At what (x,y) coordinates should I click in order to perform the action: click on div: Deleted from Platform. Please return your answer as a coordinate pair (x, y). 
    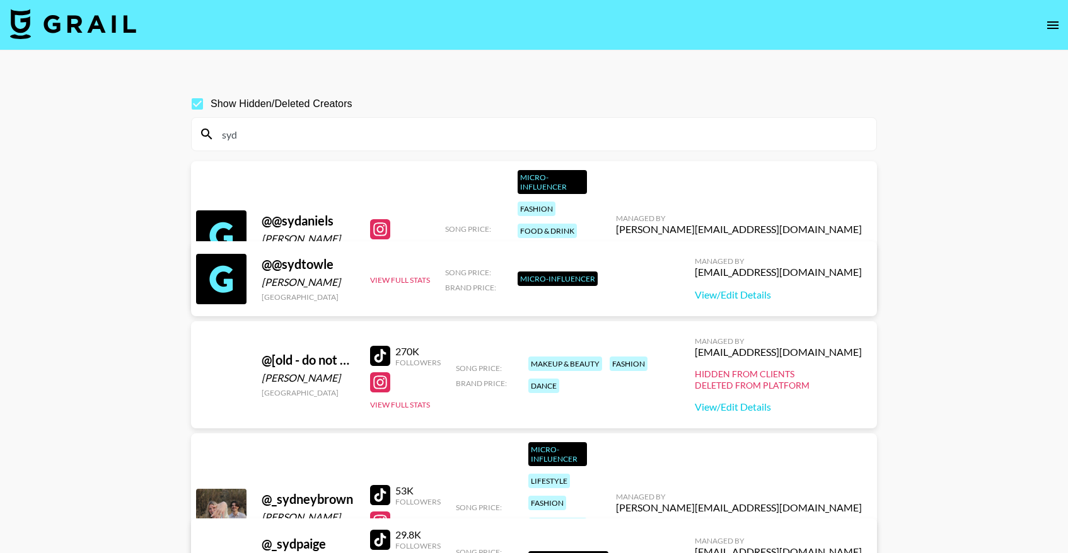
    Looking at the image, I should click on (778, 386).